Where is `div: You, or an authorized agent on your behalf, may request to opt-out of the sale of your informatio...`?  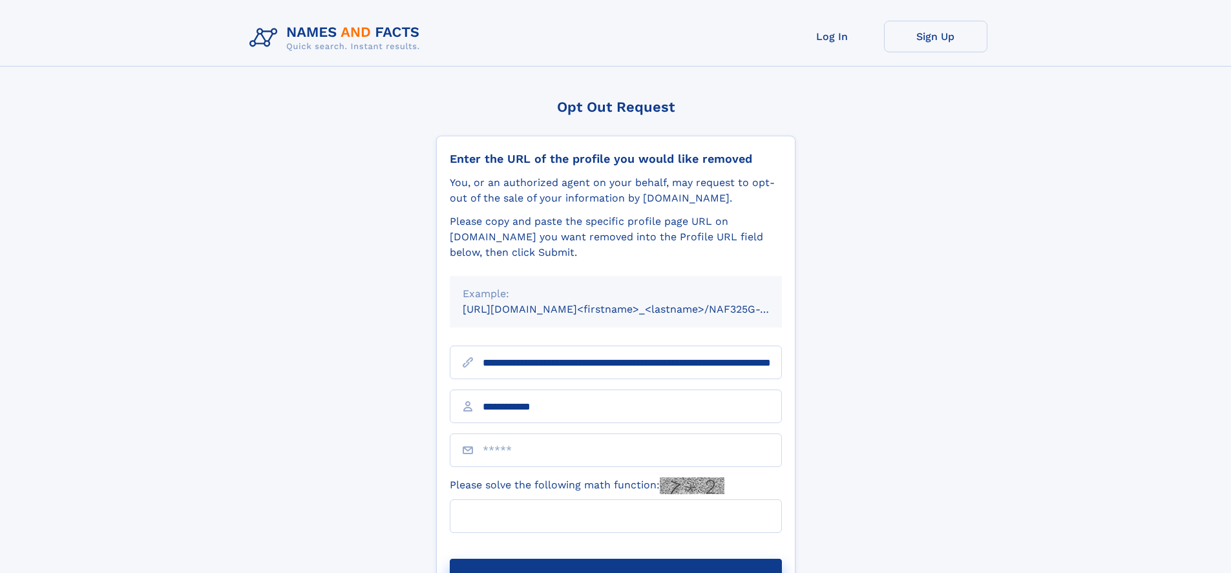 div: You, or an authorized agent on your behalf, may request to opt-out of the sale of your informatio... is located at coordinates (616, 191).